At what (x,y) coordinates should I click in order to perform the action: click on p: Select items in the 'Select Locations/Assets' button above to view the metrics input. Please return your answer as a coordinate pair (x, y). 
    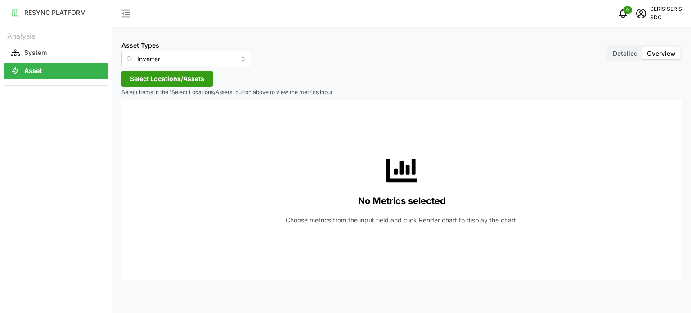
    Looking at the image, I should click on (402, 92).